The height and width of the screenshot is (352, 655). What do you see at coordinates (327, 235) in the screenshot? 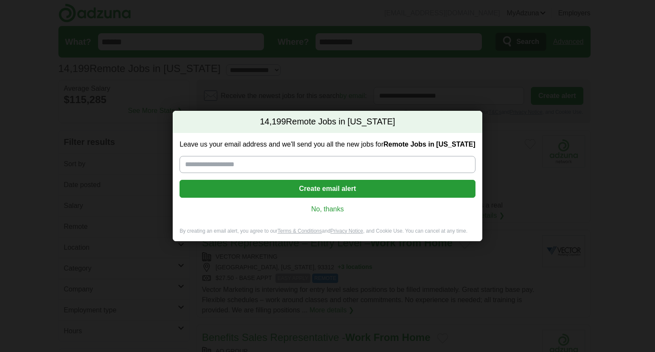
I see `div: By creating an email alert, you agree to our and , and Cookie Use. You can cancel at any time.` at bounding box center [327, 235].